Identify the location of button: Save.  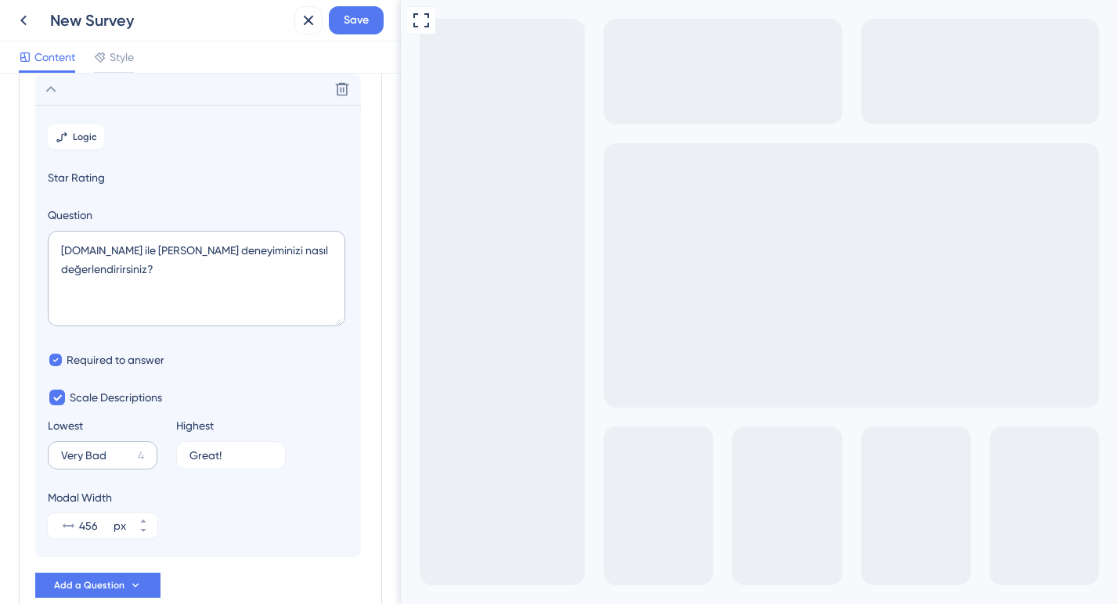
(356, 20).